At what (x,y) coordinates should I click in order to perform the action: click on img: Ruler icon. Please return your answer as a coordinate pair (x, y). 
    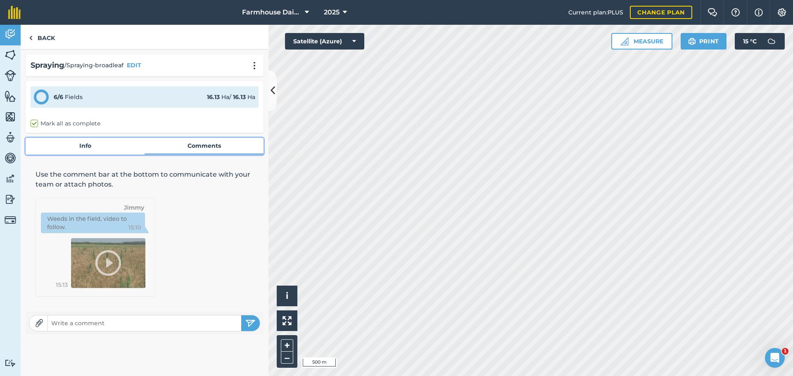
    Looking at the image, I should click on (624, 41).